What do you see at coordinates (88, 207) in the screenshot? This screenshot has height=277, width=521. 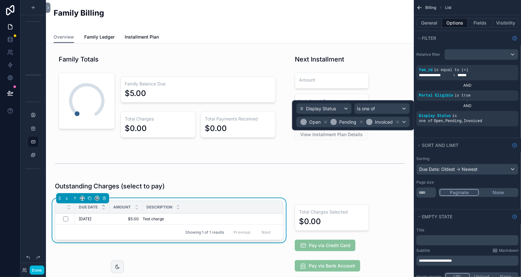 I see `span: Due Date` at bounding box center [88, 207].